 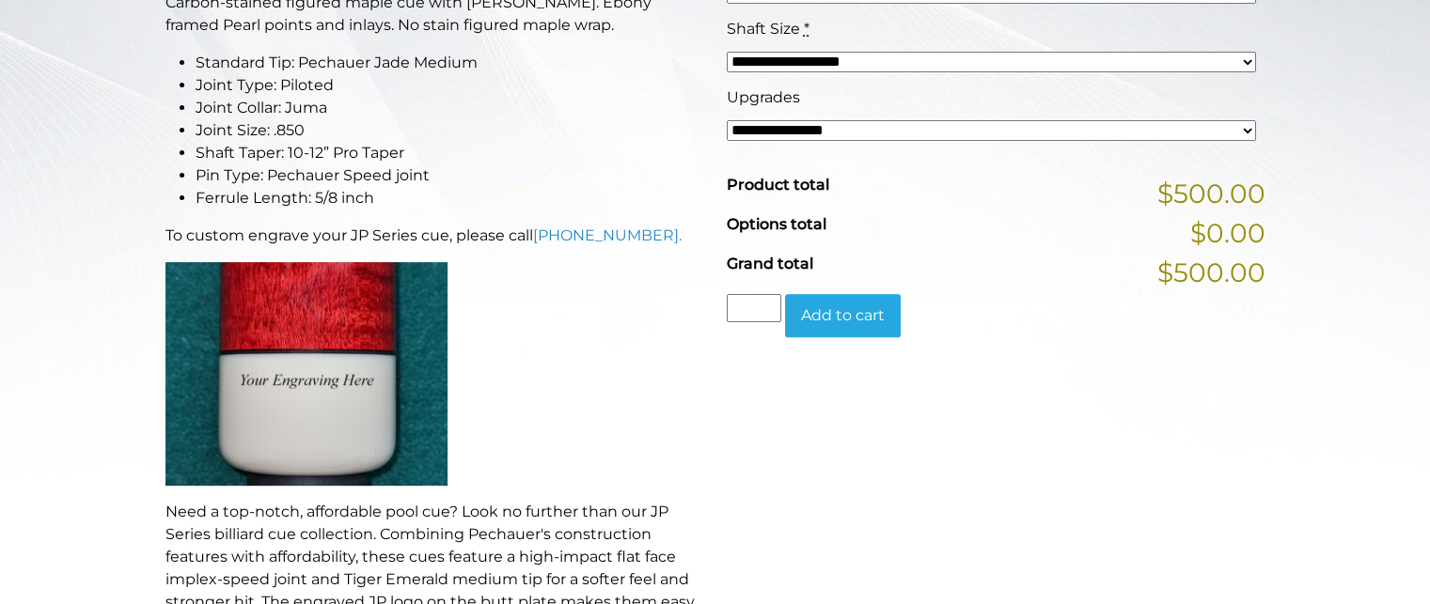 What do you see at coordinates (754, 308) in the screenshot?
I see `input: Product quantity` at bounding box center [754, 308].